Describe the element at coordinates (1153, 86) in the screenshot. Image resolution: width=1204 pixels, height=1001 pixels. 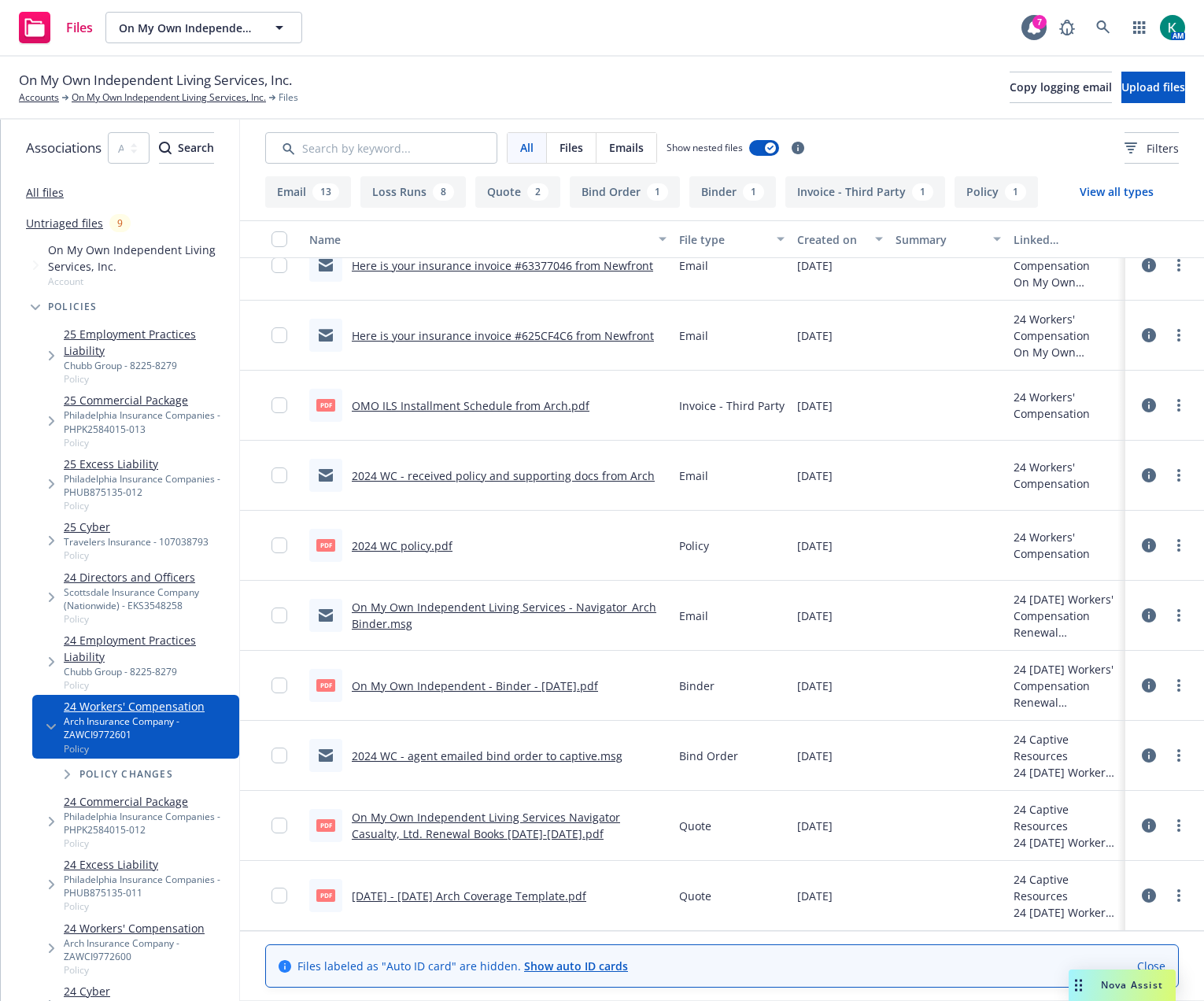
I see `span: Upload files` at that location.